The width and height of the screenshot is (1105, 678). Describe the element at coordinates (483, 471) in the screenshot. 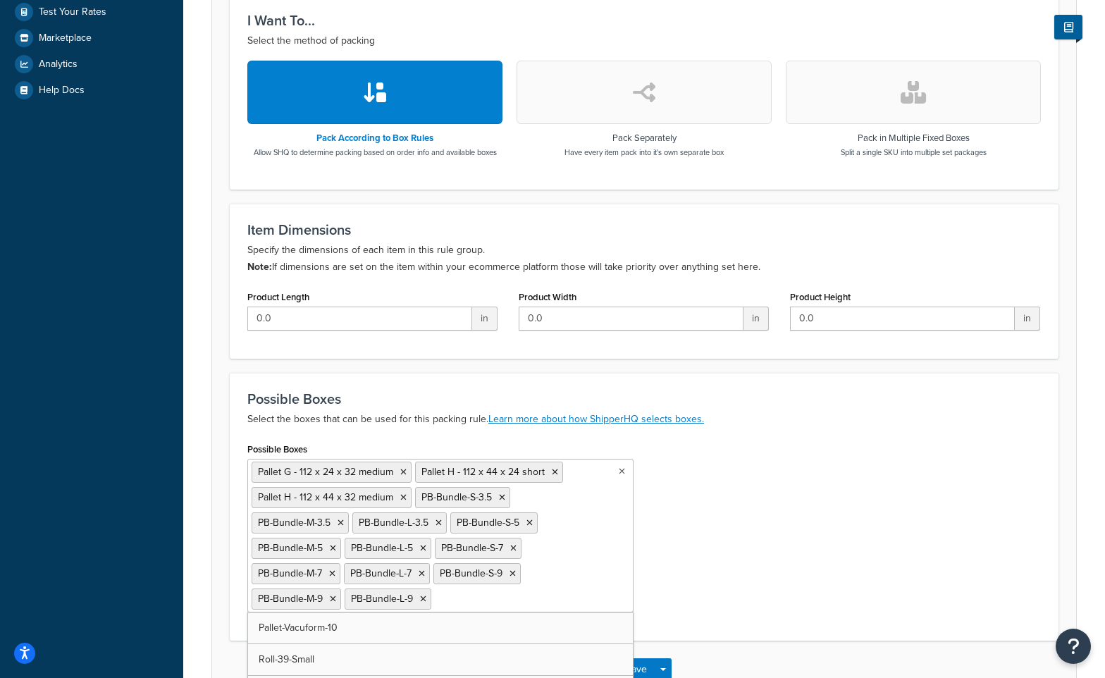

I see `span: Pallet H - 112 x 44 x 24 short` at that location.